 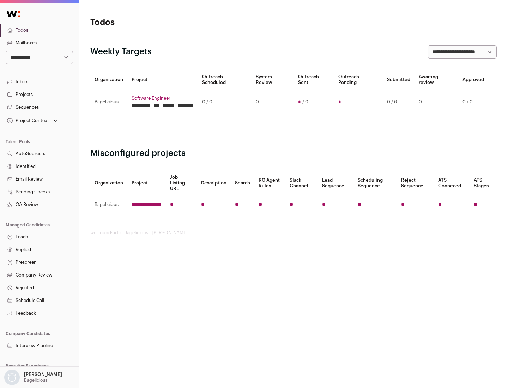 What do you see at coordinates (451, 183) in the screenshot?
I see `th: ATS Conneced` at bounding box center [451, 183].